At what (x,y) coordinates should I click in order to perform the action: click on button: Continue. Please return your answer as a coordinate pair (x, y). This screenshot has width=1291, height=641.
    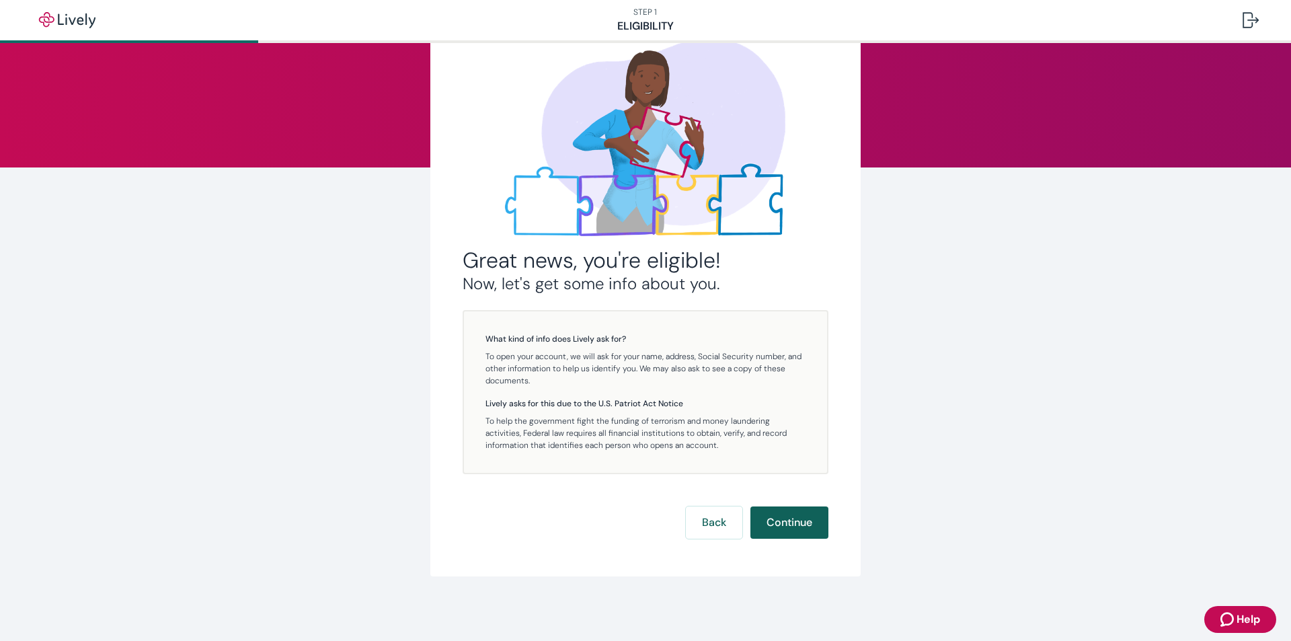
    Looking at the image, I should click on (789, 522).